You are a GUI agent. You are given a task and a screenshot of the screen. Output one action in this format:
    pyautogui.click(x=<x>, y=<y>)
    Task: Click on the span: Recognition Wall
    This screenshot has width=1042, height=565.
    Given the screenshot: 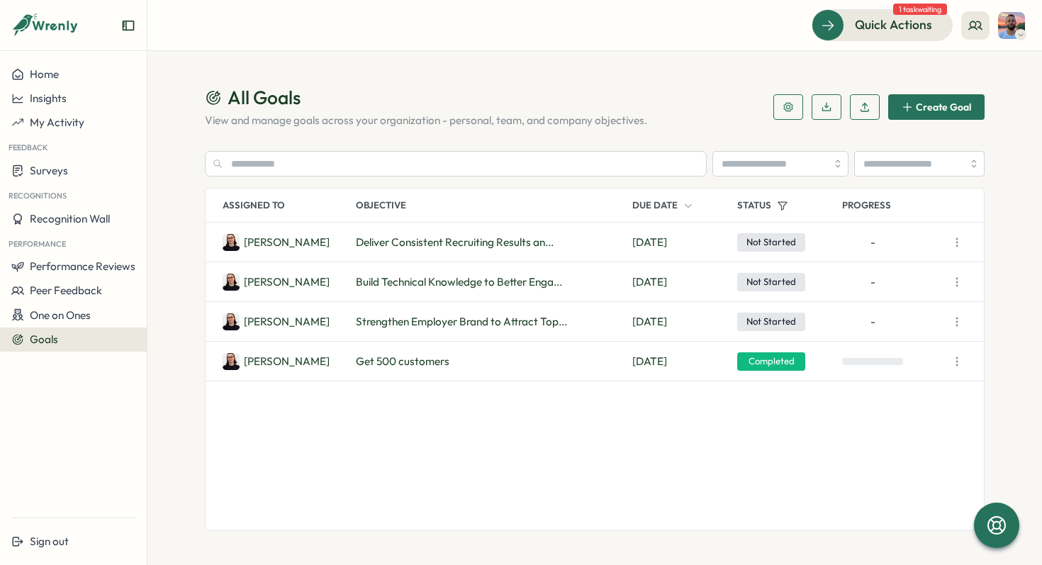 What is the action you would take?
    pyautogui.click(x=69, y=218)
    